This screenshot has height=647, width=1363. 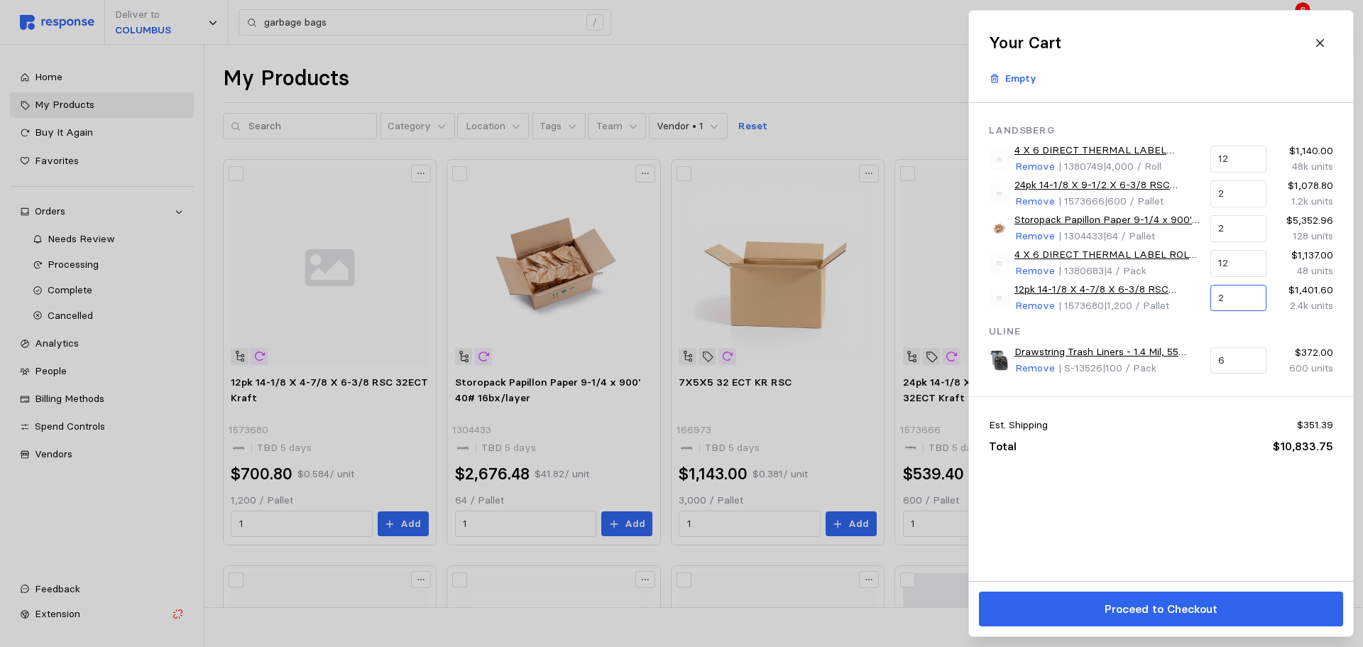 What do you see at coordinates (1107, 352) in the screenshot?
I see `a: Drawstring Trash Liners - 1.4 Mil, 55 Gallon` at bounding box center [1107, 352].